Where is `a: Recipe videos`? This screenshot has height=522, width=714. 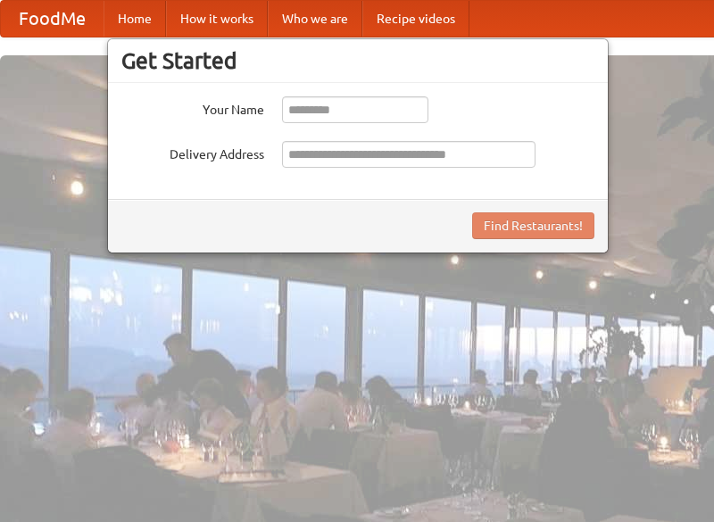
a: Recipe videos is located at coordinates (416, 19).